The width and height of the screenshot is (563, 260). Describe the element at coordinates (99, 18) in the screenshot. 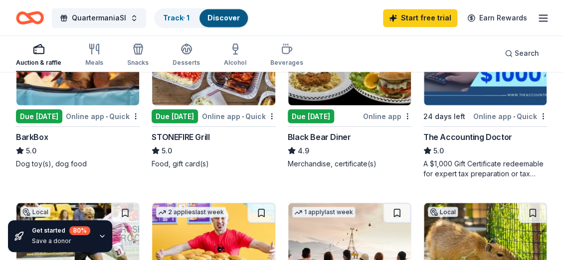

I see `button: QuartermaniaSI` at that location.